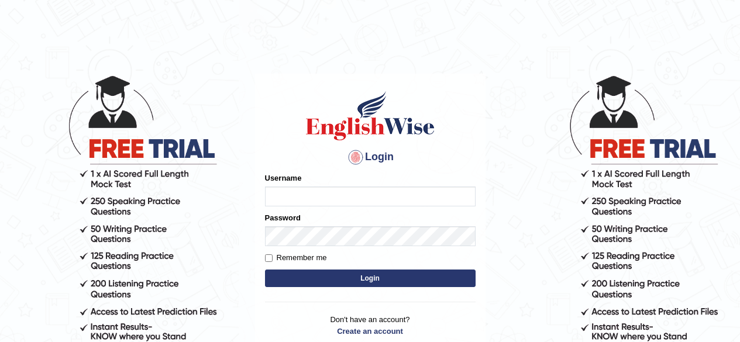  I want to click on label: Password, so click(283, 218).